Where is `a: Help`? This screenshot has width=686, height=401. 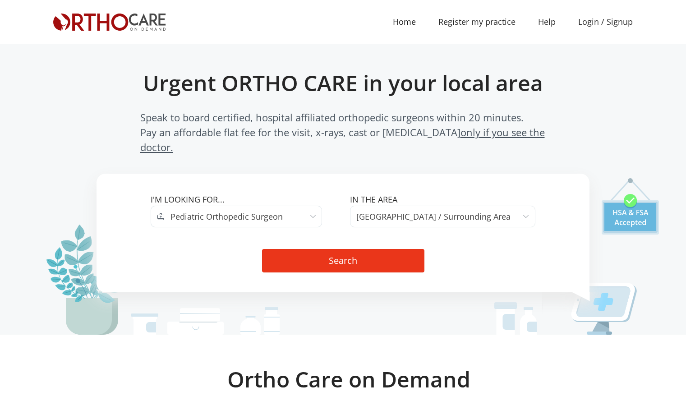 a: Help is located at coordinates (546, 22).